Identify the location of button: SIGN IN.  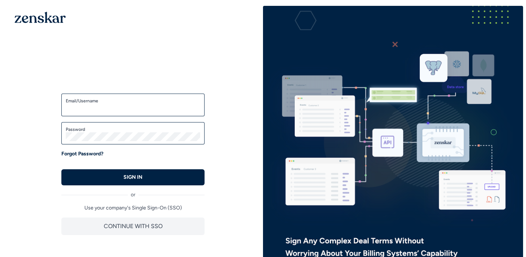
(133, 177).